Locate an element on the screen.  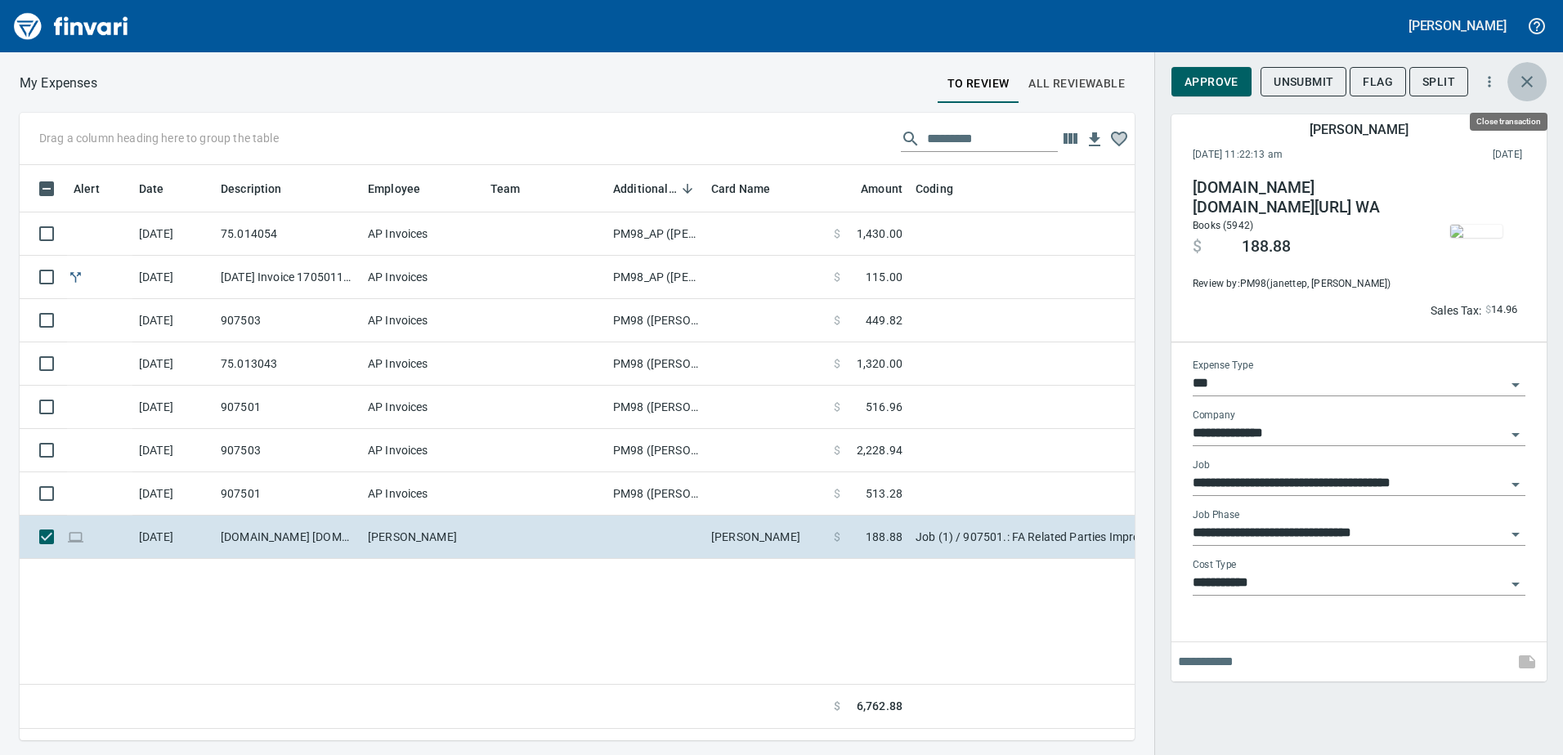
label: Cost Type is located at coordinates (1215, 566).